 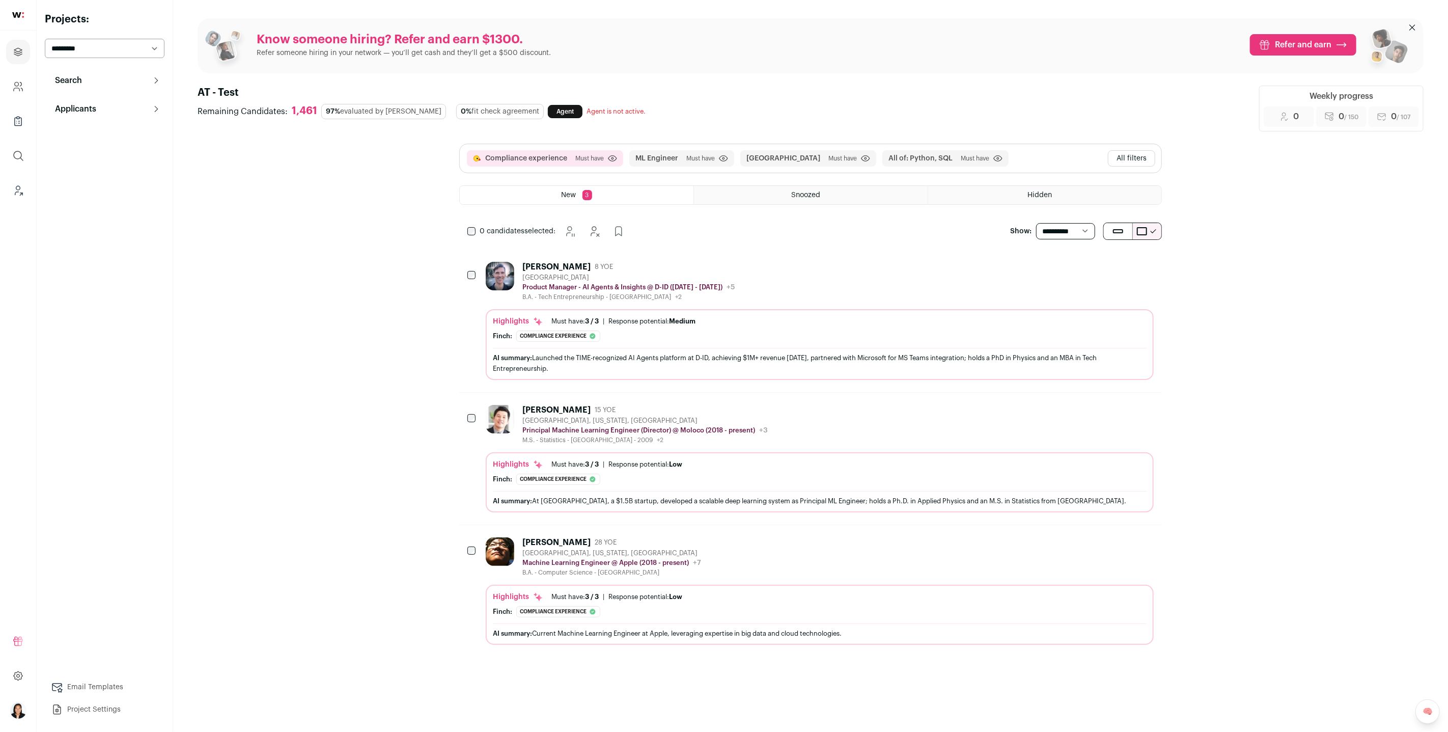 What do you see at coordinates (18, 121) in the screenshot?
I see `a: Company Lists` at bounding box center [18, 121].